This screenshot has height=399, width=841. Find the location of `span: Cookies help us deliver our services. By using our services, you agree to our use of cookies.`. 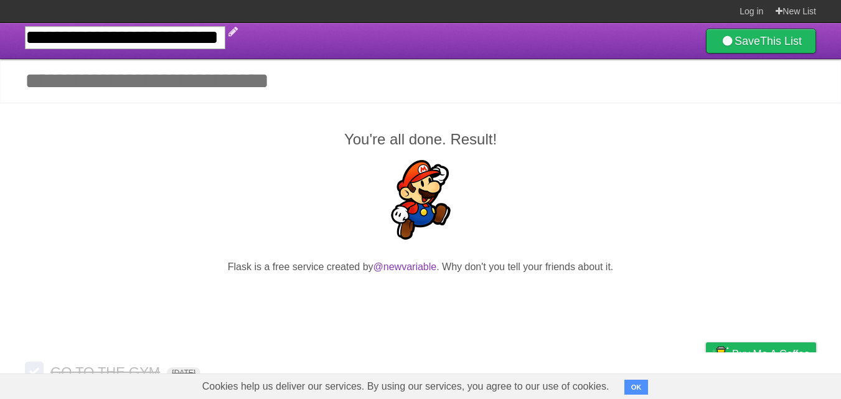

span: Cookies help us deliver our services. By using our services, you agree to our use of cookies. is located at coordinates (406, 386).